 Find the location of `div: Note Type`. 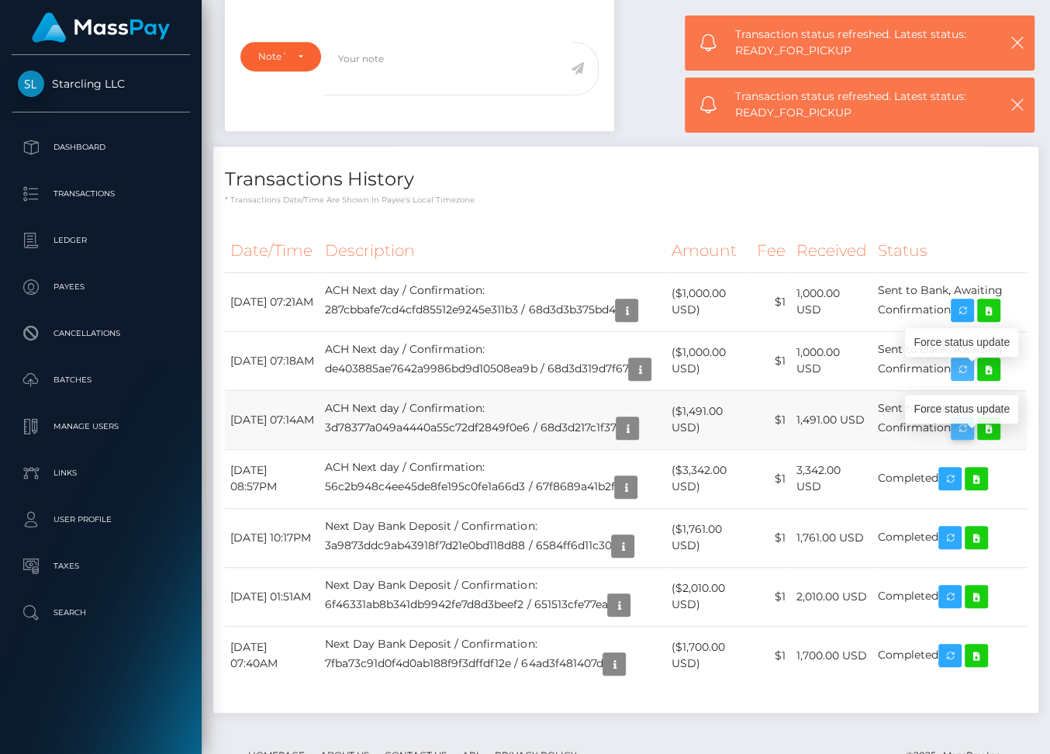

div: Note Type is located at coordinates (271, 57).